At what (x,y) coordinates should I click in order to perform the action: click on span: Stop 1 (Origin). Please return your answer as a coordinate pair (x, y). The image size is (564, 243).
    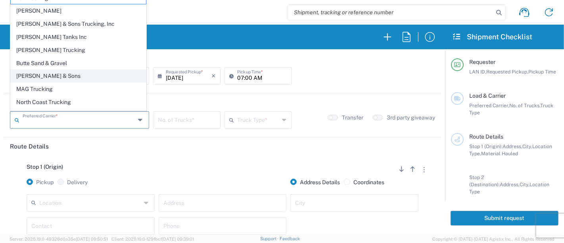
    Looking at the image, I should click on (45, 166).